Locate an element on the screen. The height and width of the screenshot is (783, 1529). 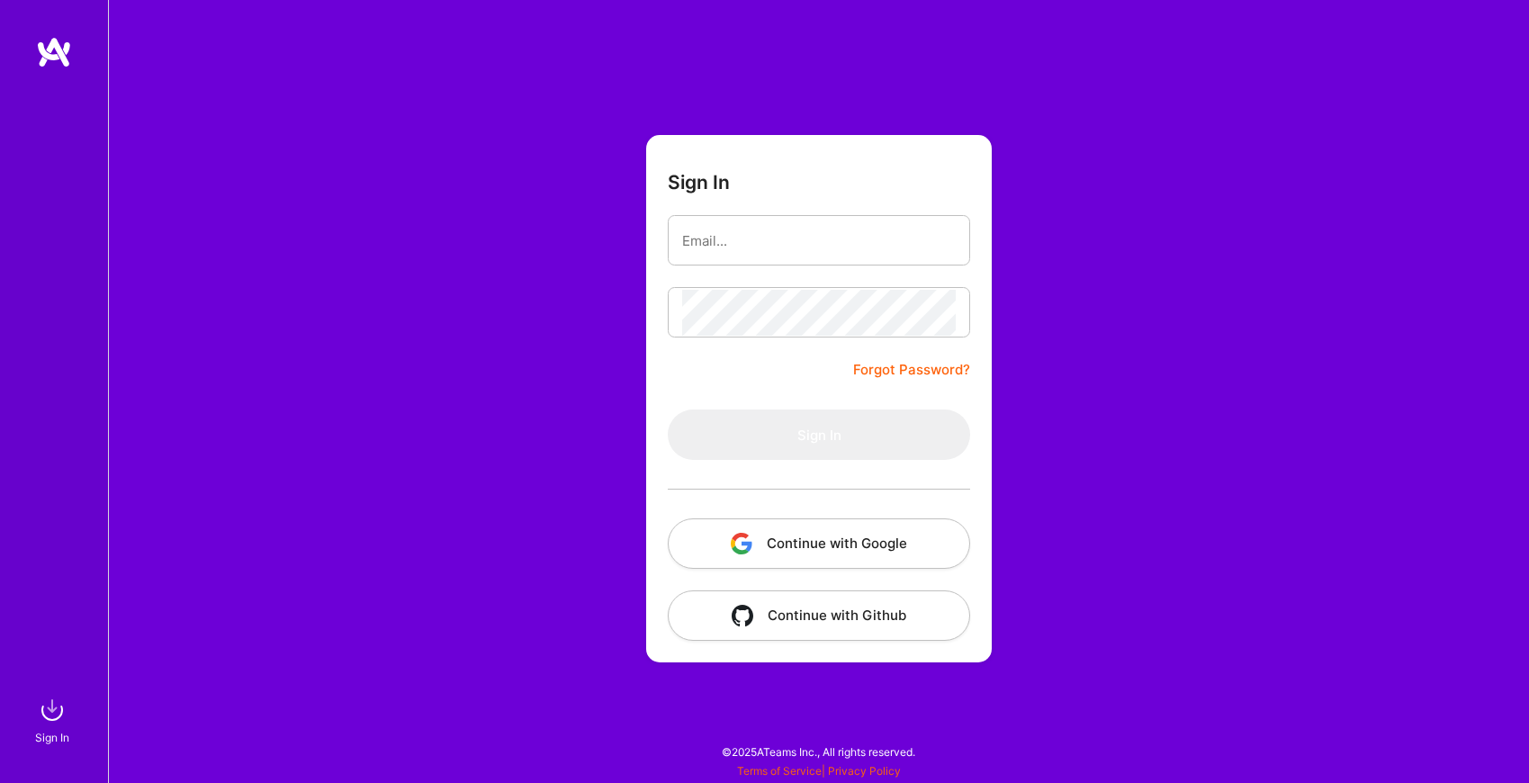
a: Terms of Service is located at coordinates (779, 770).